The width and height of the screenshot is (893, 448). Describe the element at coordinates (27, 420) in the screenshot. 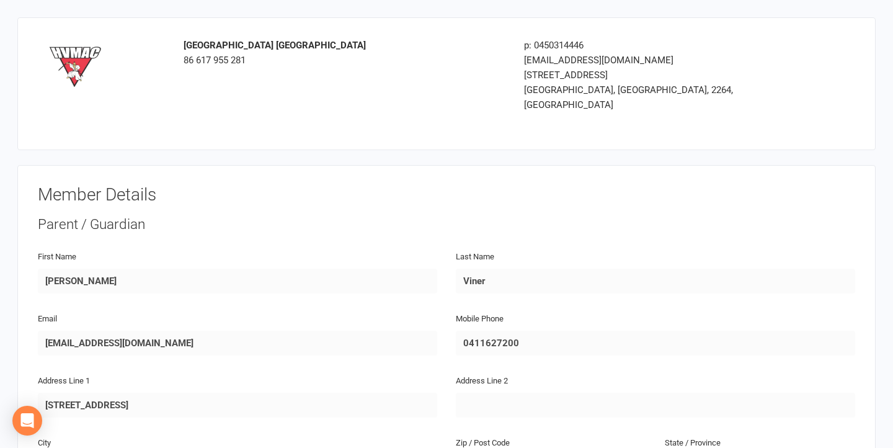

I see `div: Open Intercom Messenger` at that location.